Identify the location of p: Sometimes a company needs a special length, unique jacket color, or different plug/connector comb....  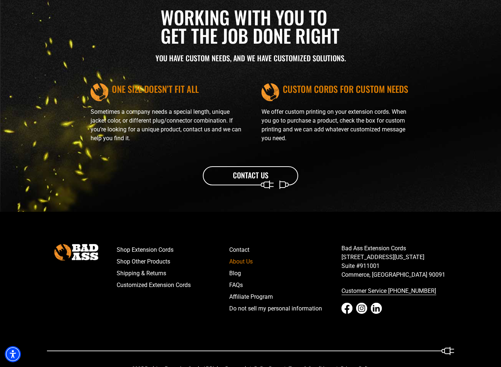
(167, 125).